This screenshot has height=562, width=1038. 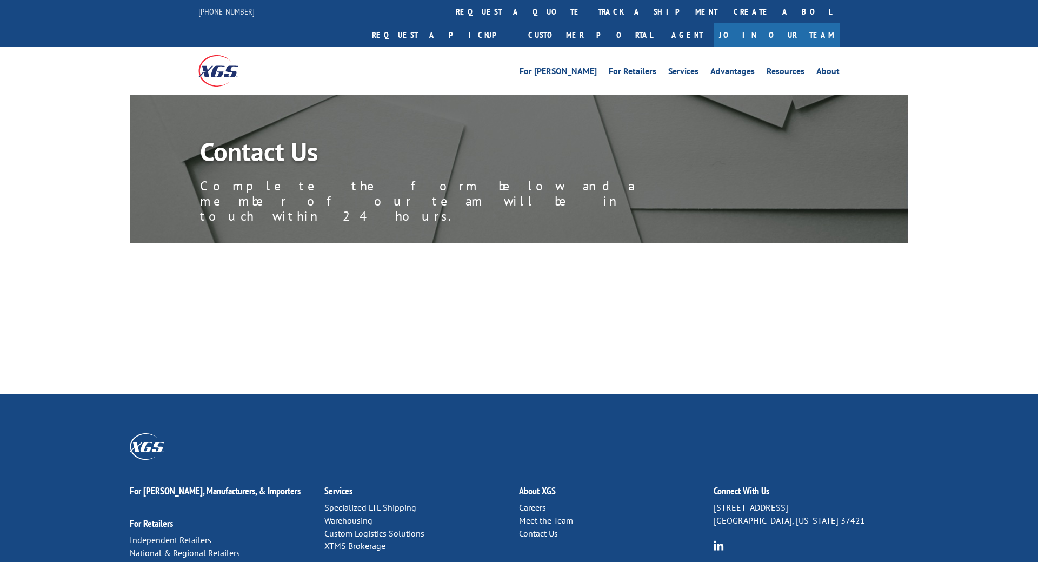 I want to click on a: Independent Retailers, so click(x=170, y=540).